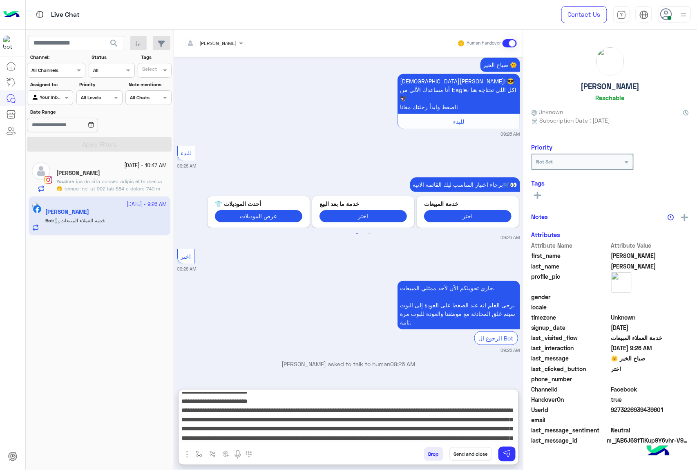 Image resolution: width=697 pixels, height=470 pixels. Describe the element at coordinates (259, 203) in the screenshot. I see `p: أحدث الموديلات 👕` at that location.